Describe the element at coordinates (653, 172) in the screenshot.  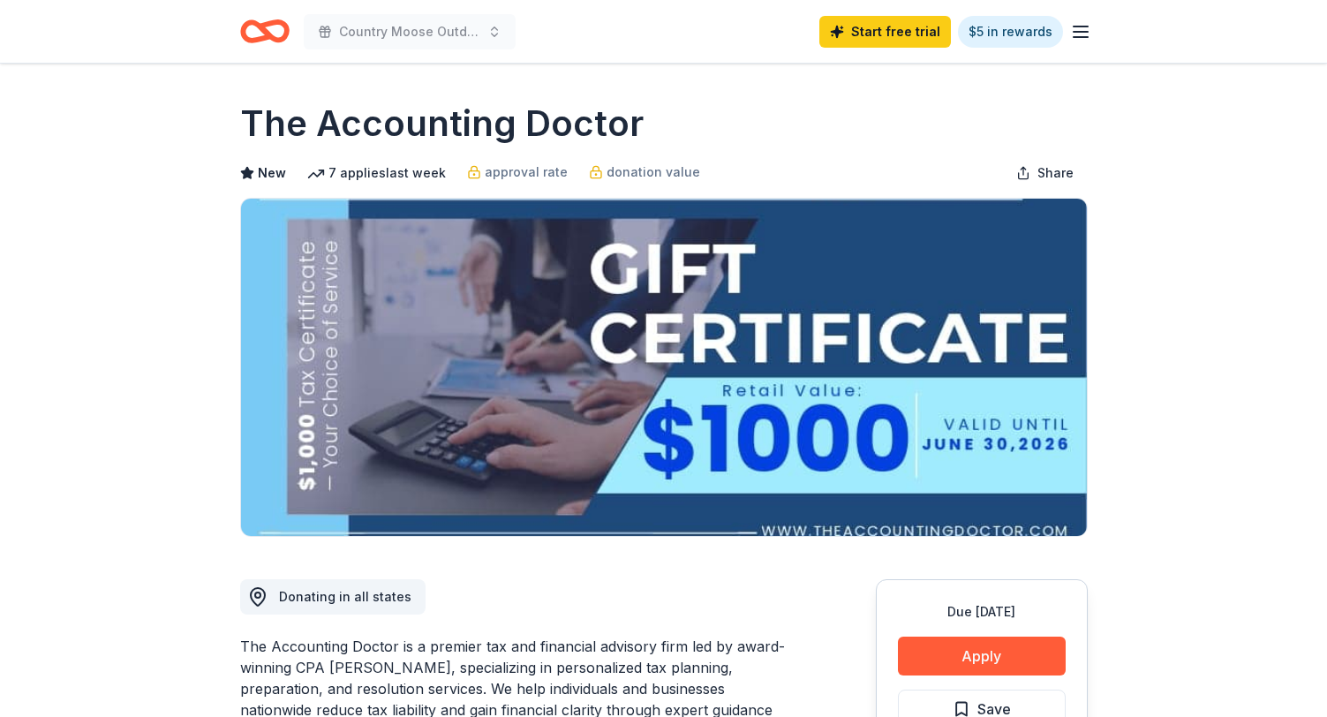
I see `span: donation value` at that location.